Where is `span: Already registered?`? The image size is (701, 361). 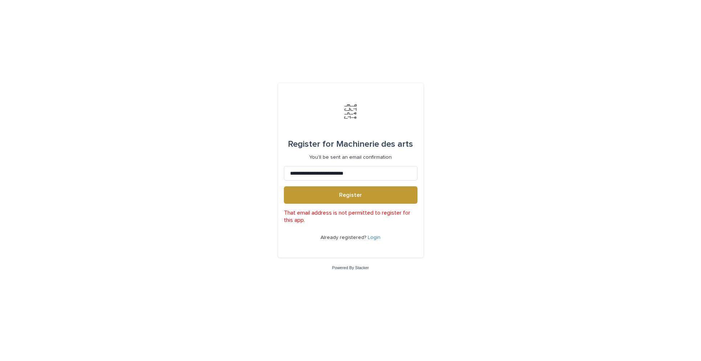 span: Already registered? is located at coordinates (344, 238).